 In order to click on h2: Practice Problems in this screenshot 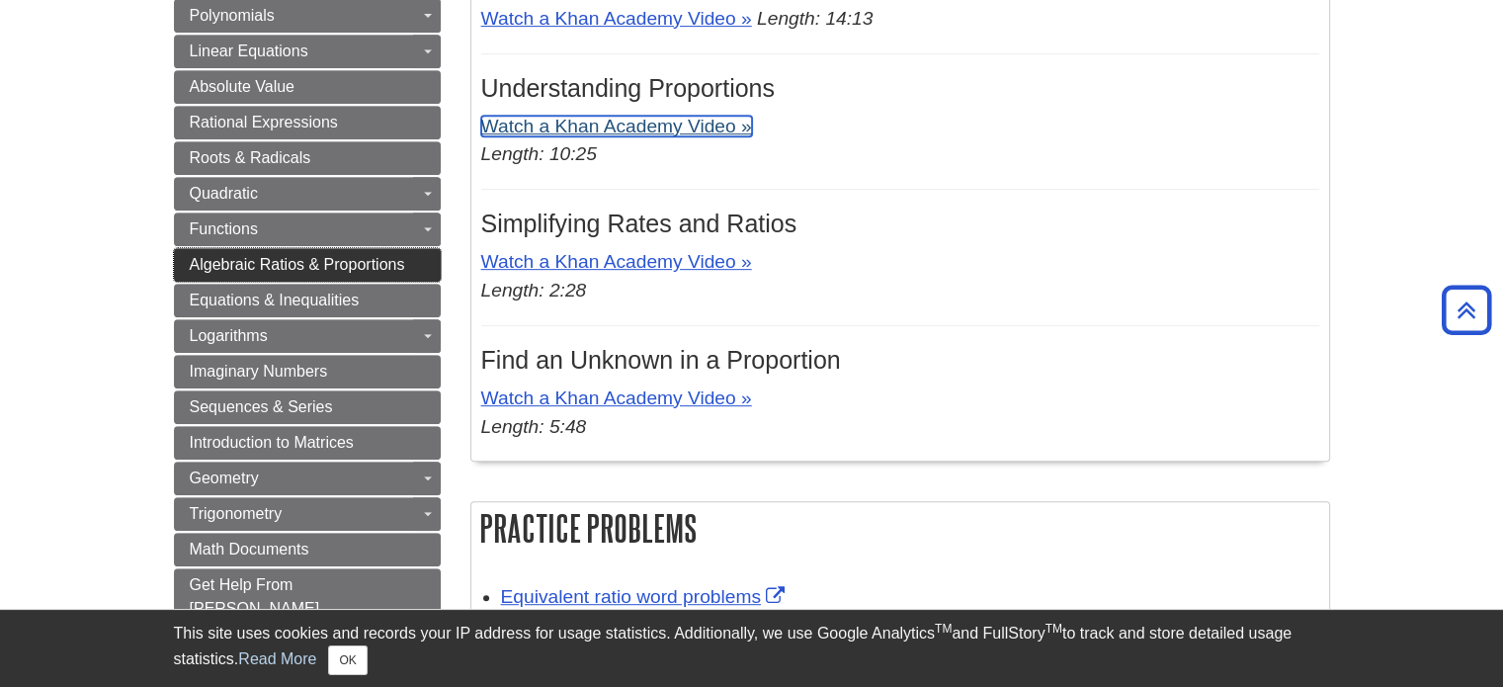, I will do `click(900, 528)`.